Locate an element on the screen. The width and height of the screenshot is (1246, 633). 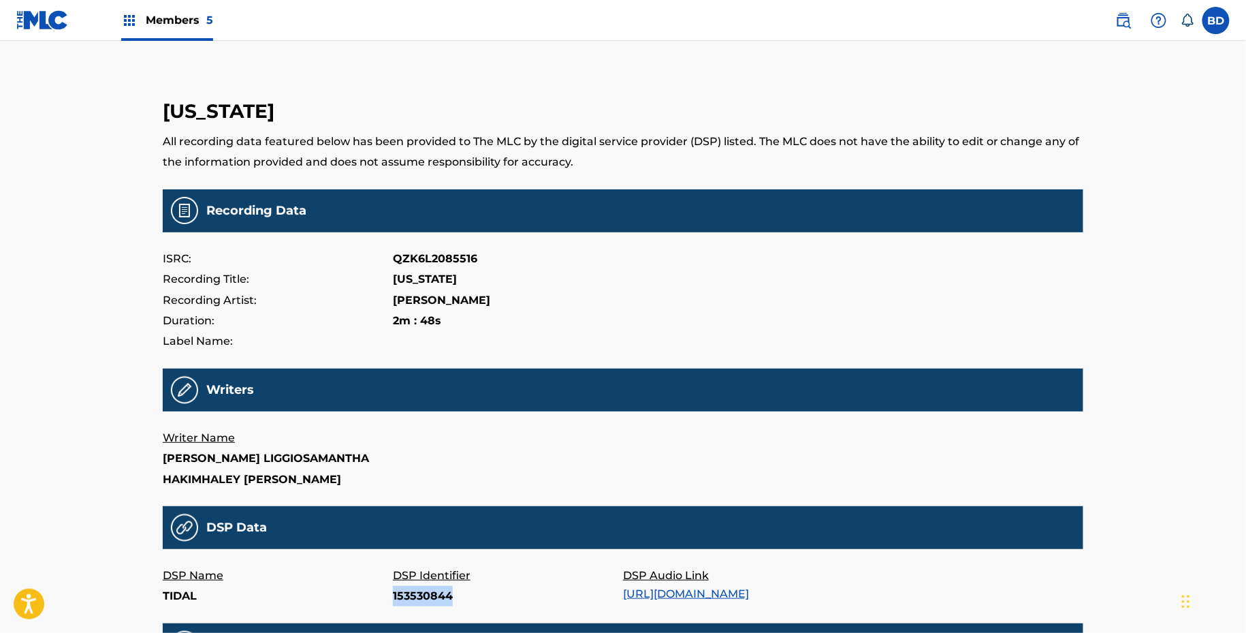
p: TIDAL is located at coordinates (278, 596).